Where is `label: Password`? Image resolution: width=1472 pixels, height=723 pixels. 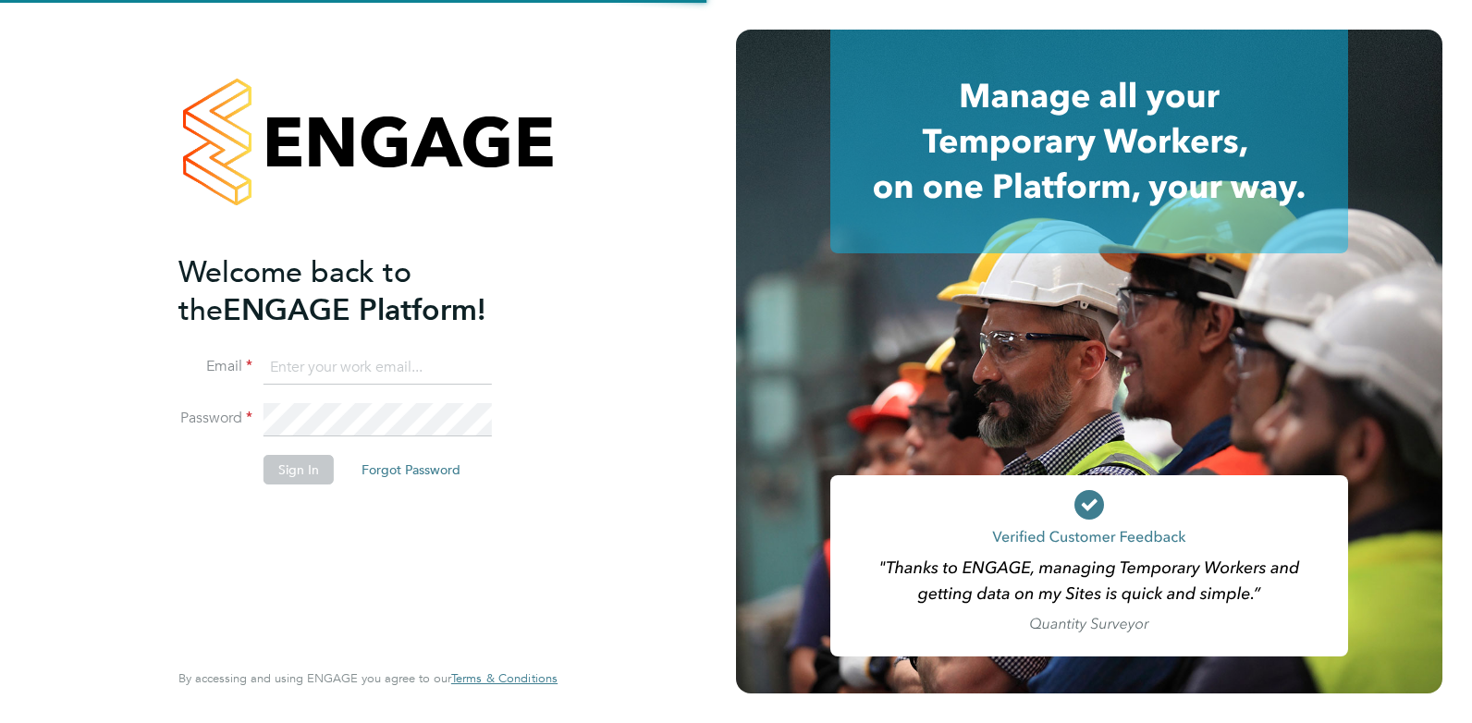 label: Password is located at coordinates (215, 418).